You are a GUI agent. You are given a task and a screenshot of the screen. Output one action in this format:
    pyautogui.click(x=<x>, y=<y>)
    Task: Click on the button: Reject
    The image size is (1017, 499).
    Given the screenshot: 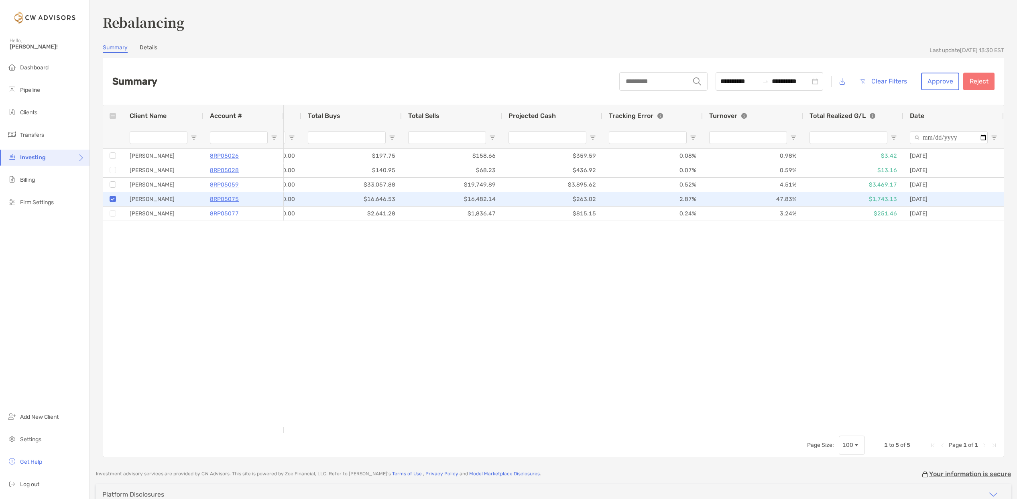 What is the action you would take?
    pyautogui.click(x=979, y=81)
    